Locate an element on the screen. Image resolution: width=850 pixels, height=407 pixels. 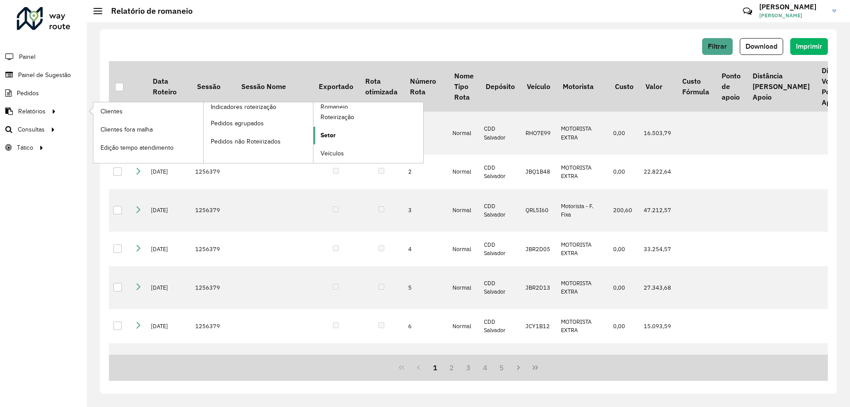
td: 4 is located at coordinates (426, 249).